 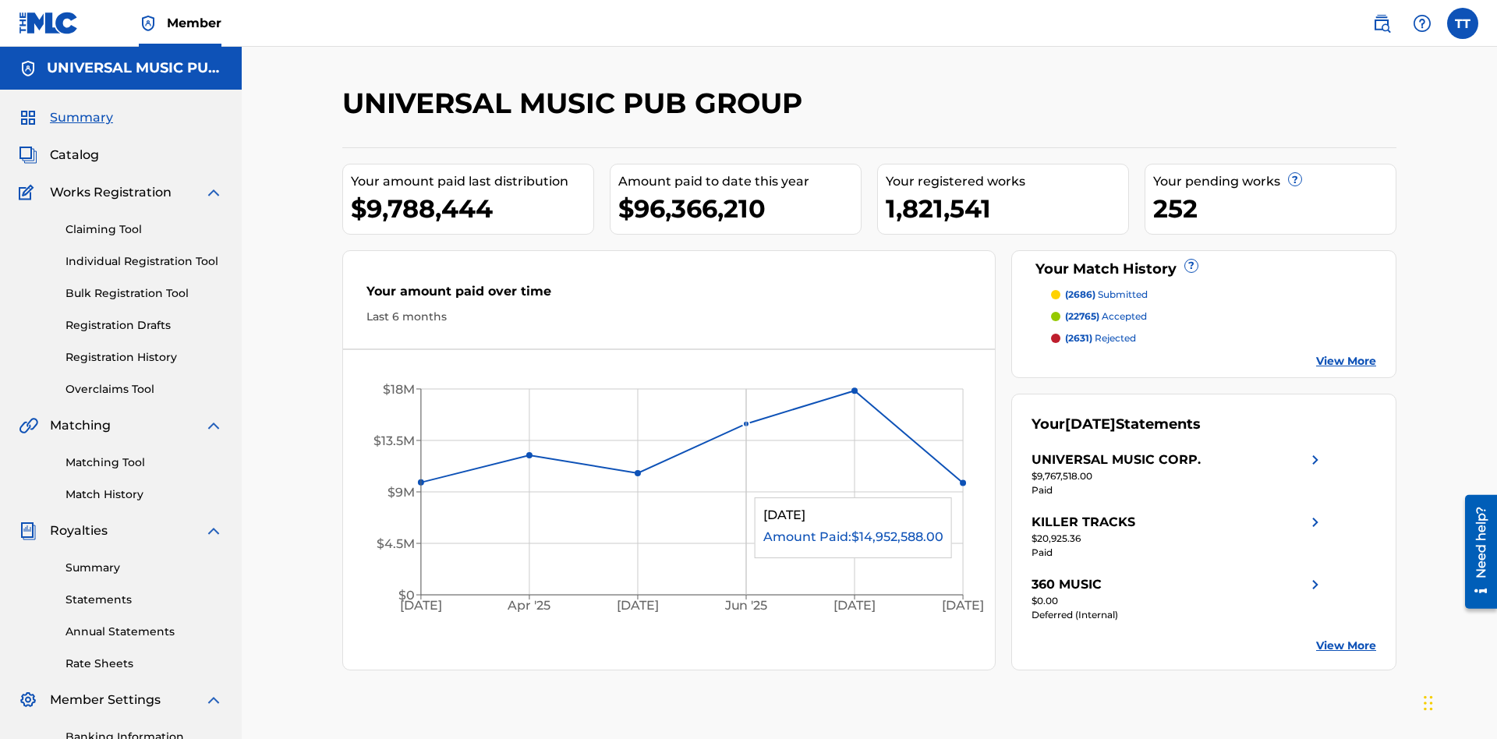 What do you see at coordinates (144, 261) in the screenshot?
I see `a: Individual Registration Tool` at bounding box center [144, 261].